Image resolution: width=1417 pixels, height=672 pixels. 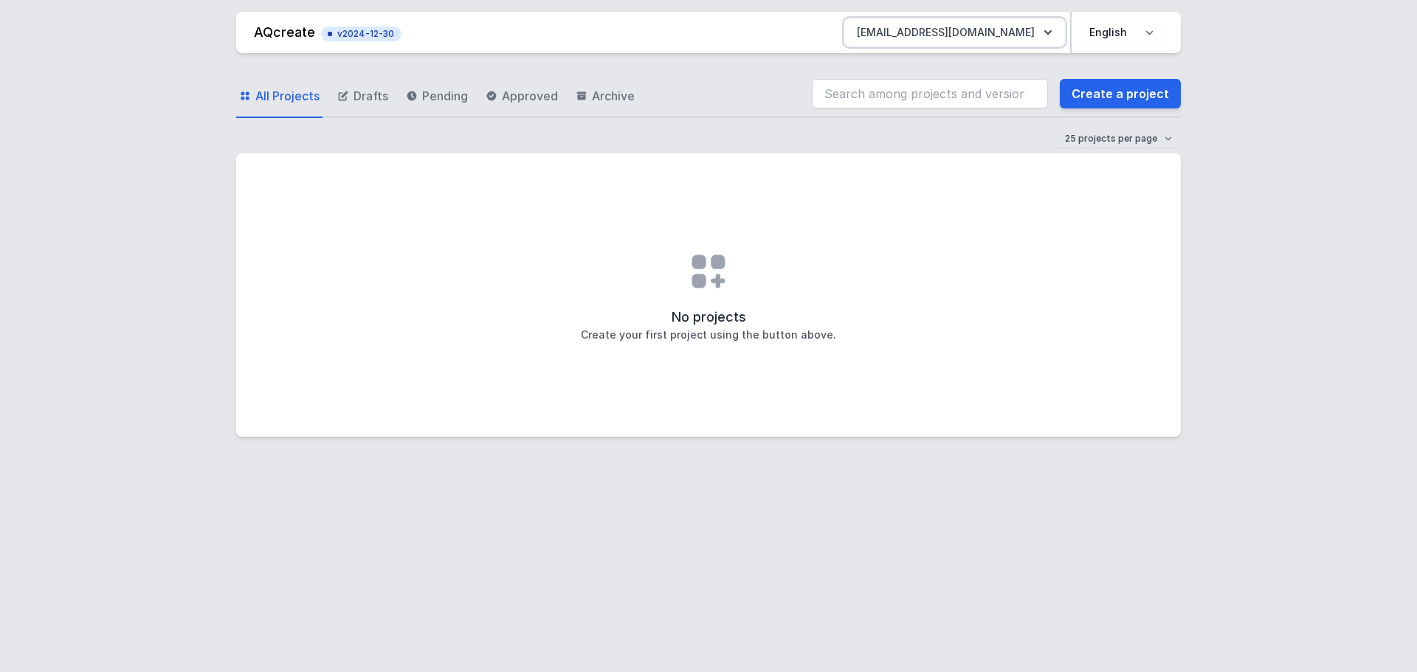 What do you see at coordinates (279, 97) in the screenshot?
I see `a: All Projects` at bounding box center [279, 97].